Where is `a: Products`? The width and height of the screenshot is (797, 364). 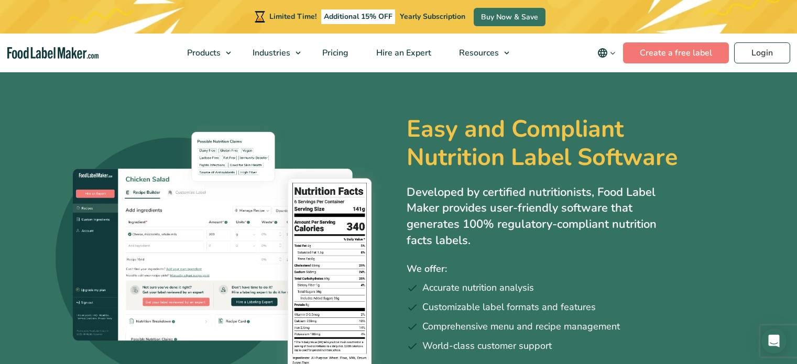
a: Products is located at coordinates (205, 53).